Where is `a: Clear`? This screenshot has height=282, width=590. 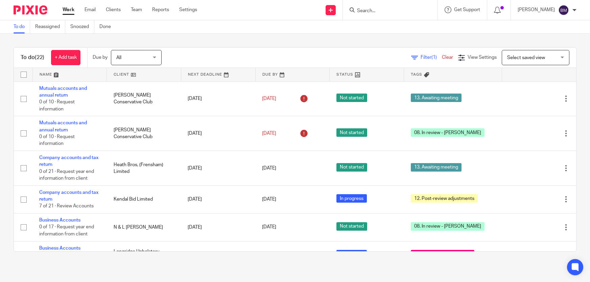
a: Clear is located at coordinates (447, 57).